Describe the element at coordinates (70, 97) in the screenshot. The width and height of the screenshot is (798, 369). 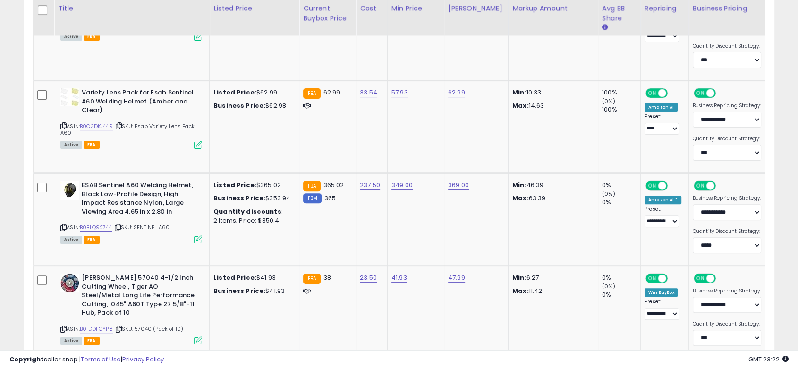
I see `img: 31jwSj-LH0L._SL40_.jpg` at that location.